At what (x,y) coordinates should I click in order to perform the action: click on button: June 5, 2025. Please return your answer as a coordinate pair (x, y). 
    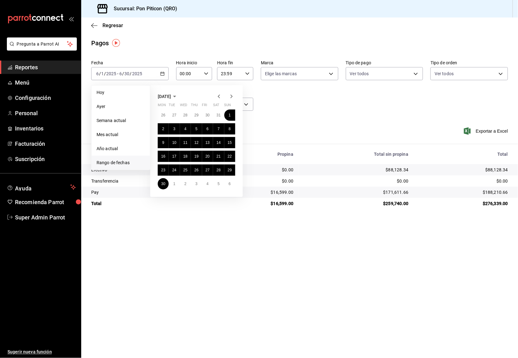
    Looking at the image, I should click on (196, 129).